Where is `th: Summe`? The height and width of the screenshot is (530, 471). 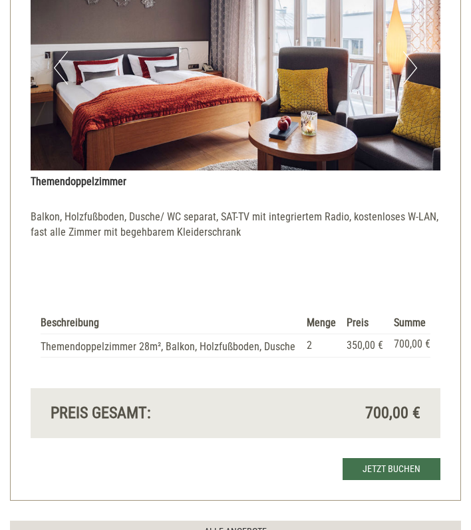
th: Summe is located at coordinates (409, 323).